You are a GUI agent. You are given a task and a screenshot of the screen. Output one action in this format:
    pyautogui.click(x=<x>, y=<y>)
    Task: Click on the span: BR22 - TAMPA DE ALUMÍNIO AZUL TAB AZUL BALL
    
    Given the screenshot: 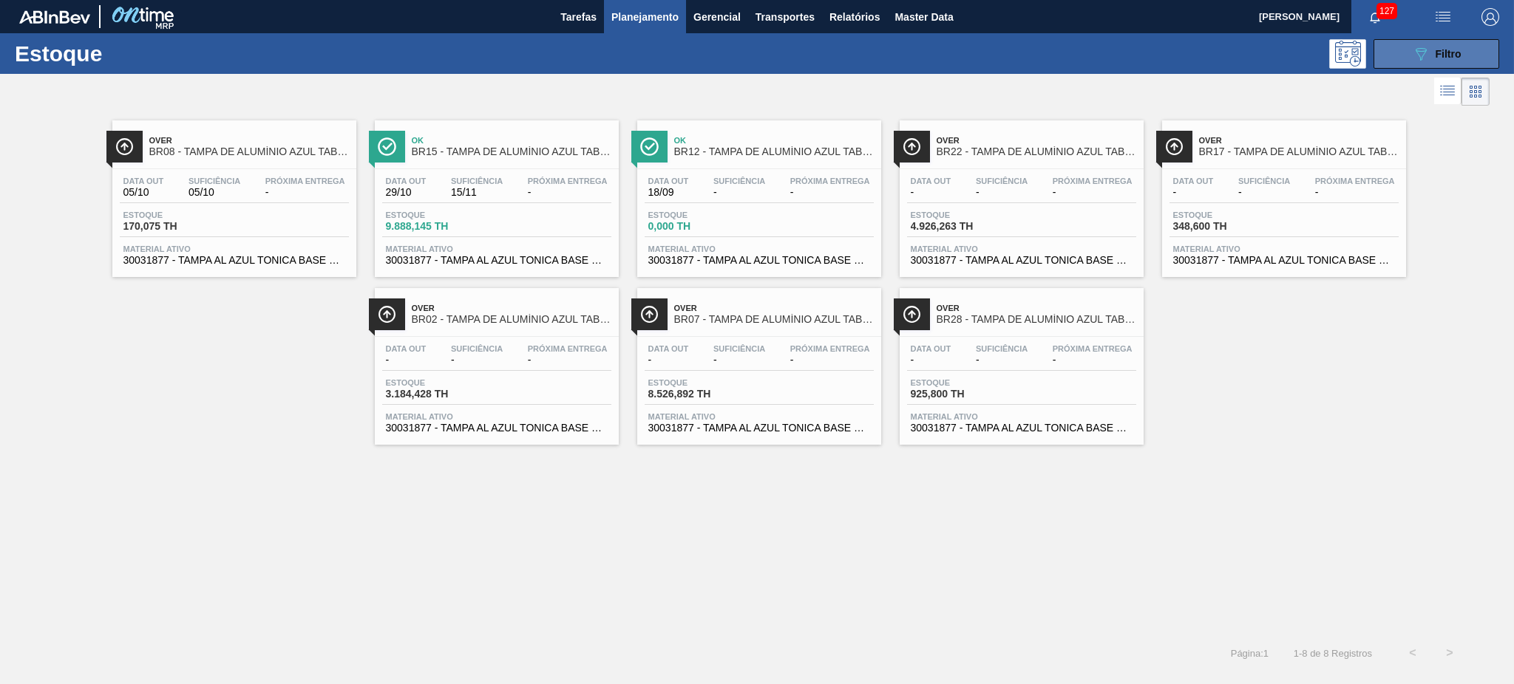 What is the action you would take?
    pyautogui.click(x=1036, y=152)
    